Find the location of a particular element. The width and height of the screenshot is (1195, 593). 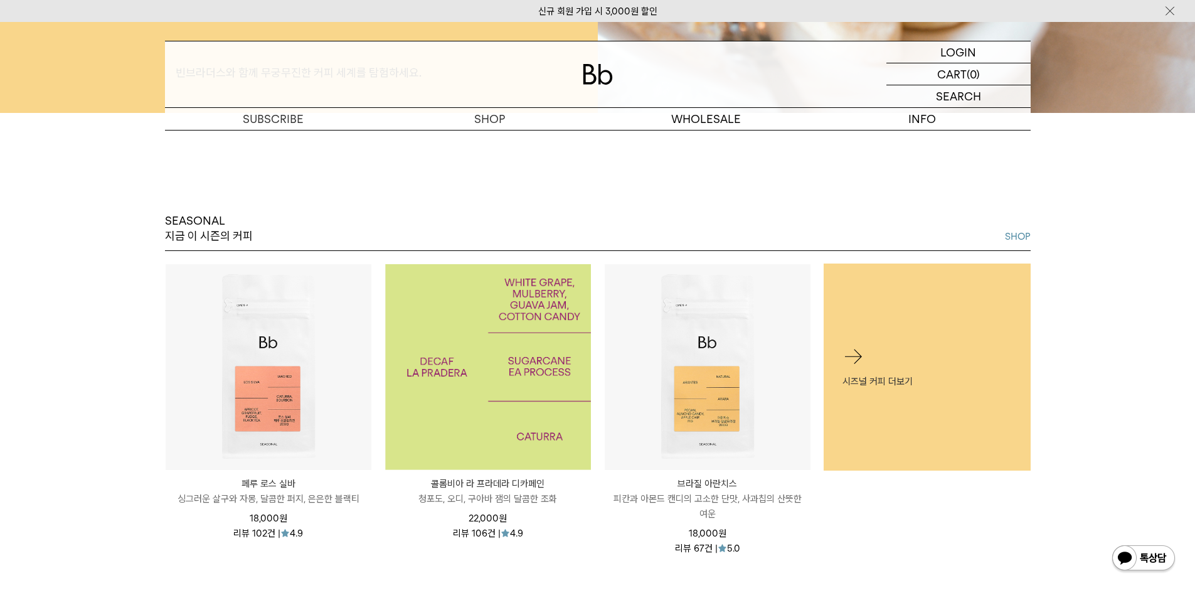

img: 카카오톡 채널 1:1 채팅 버튼 is located at coordinates (1144, 559).